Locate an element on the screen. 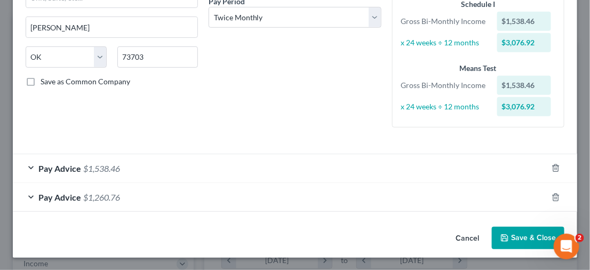 The image size is (590, 270). button: Save & Close is located at coordinates (528, 238).